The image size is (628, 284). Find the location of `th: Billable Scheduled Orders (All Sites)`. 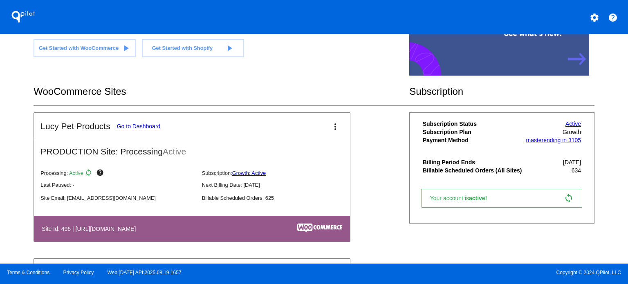

th: Billable Scheduled Orders (All Sites) is located at coordinates (473, 171).